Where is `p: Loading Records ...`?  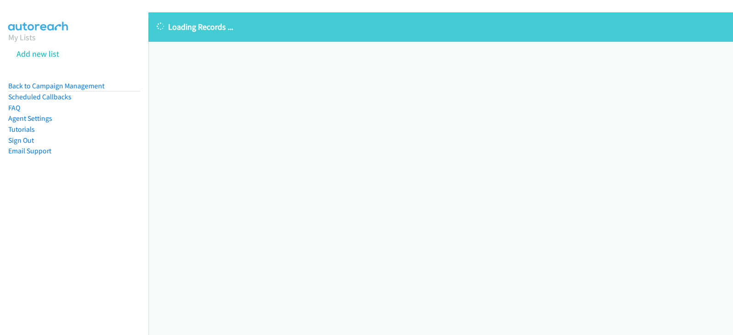 p: Loading Records ... is located at coordinates (441, 27).